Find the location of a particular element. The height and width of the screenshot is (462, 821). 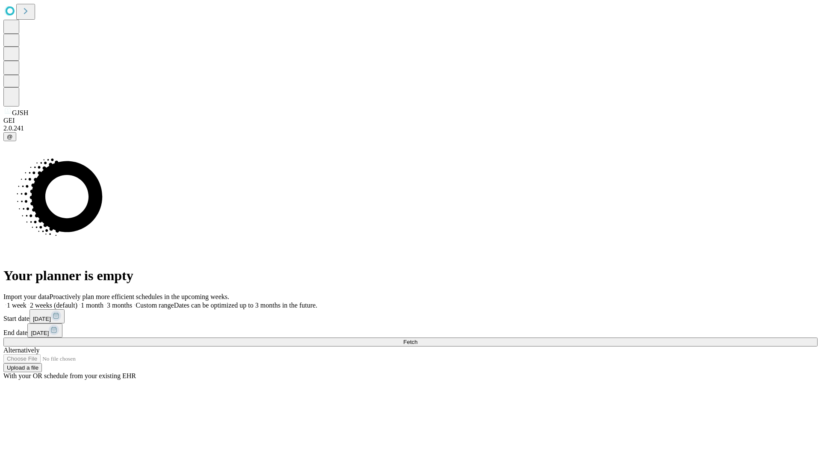

span: 3 months is located at coordinates (119, 305).